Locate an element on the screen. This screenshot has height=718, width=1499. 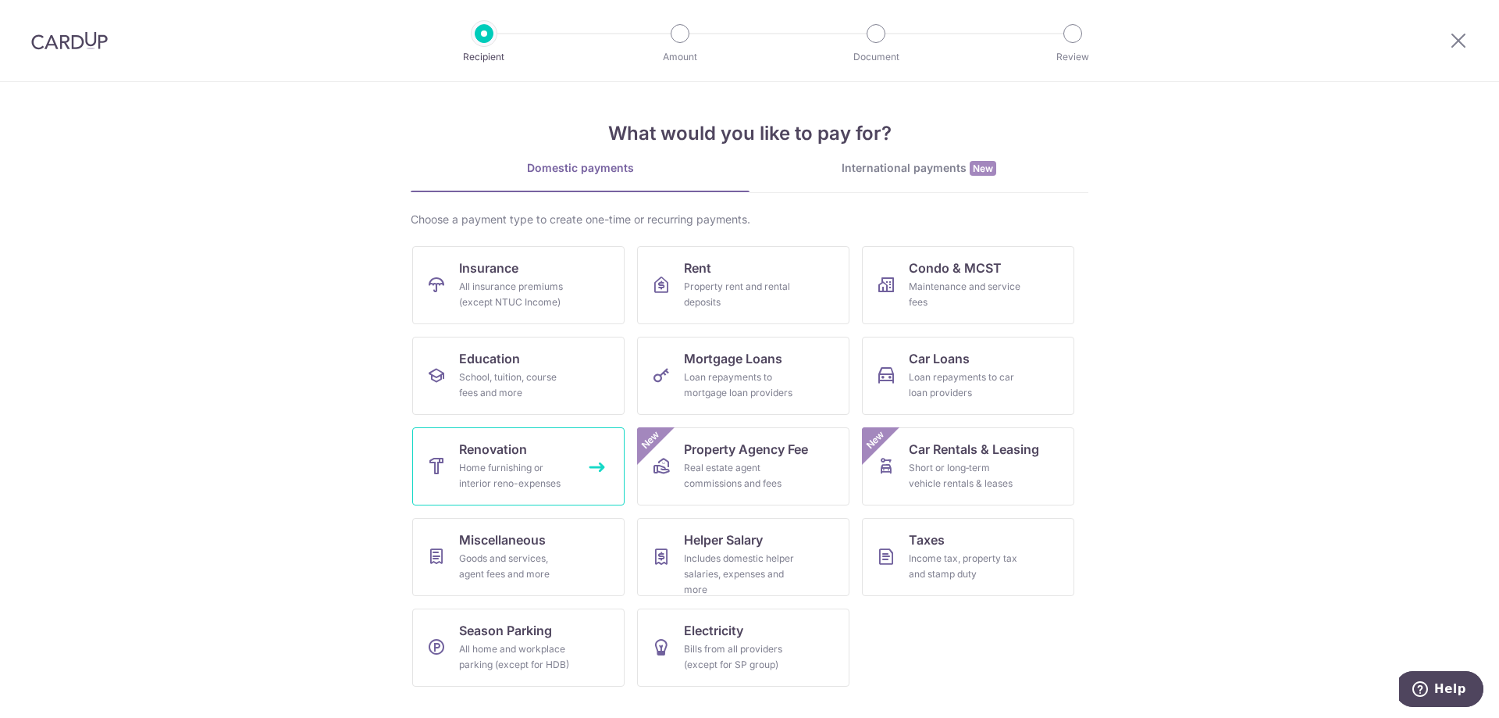
a: TaxesIncome tax, property tax and stamp duty is located at coordinates (968, 557).